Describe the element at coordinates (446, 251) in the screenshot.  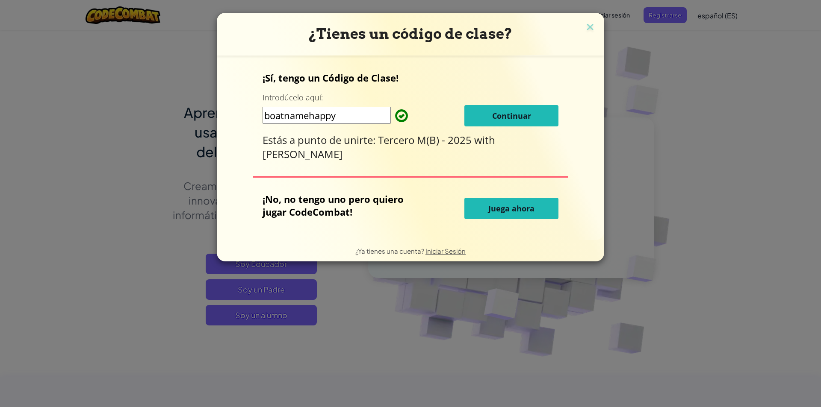
I see `a: Iniciar Sesión` at that location.